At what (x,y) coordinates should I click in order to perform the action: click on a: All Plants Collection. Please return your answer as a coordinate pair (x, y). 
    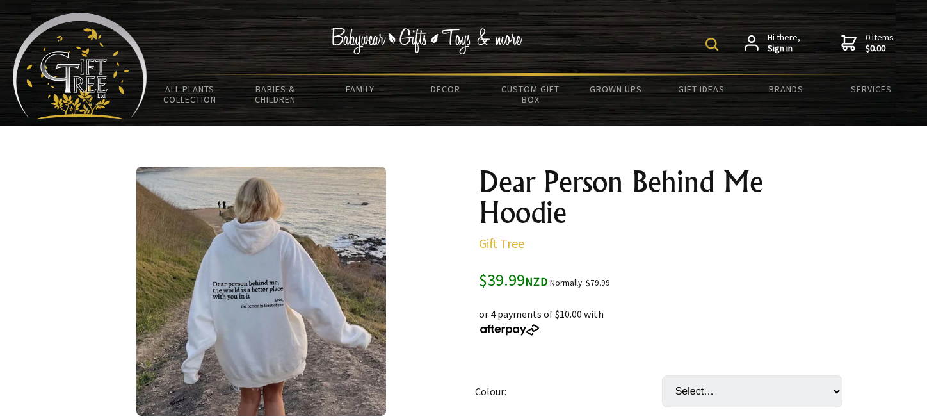
    Looking at the image, I should click on (189, 94).